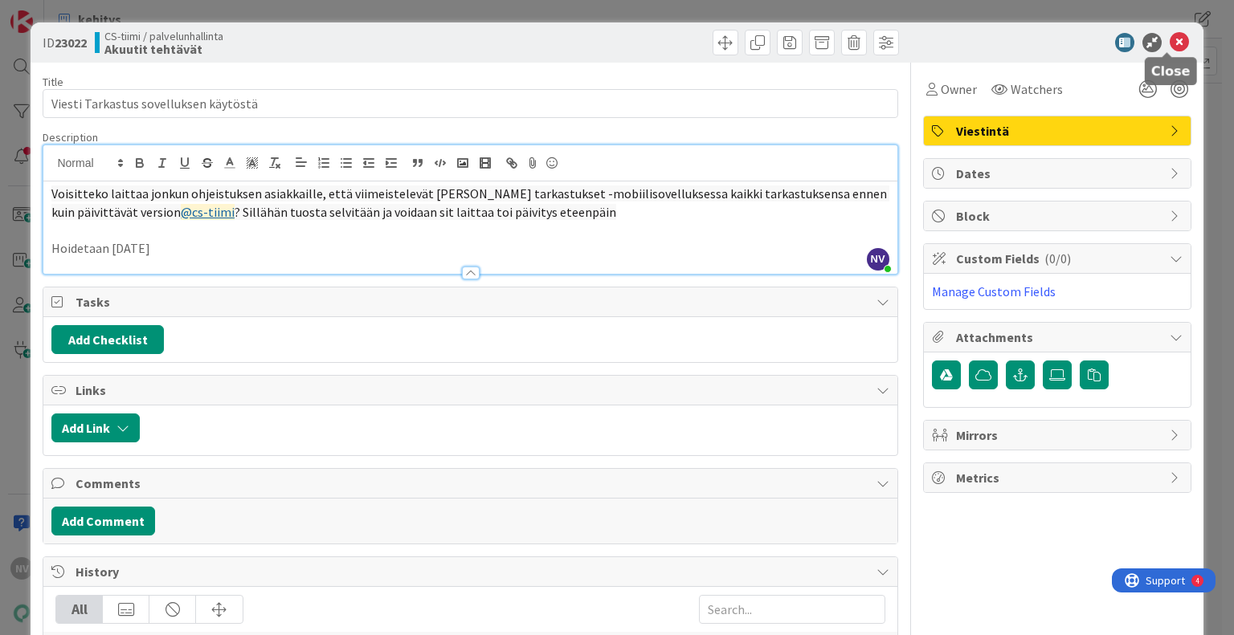 This screenshot has height=635, width=1234. Describe the element at coordinates (1036, 89) in the screenshot. I see `span: Watchers` at that location.